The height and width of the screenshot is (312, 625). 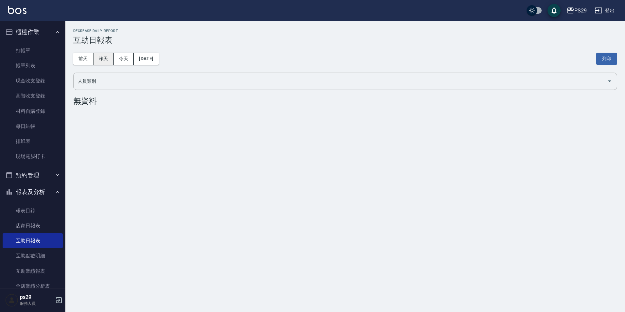 I want to click on button: Open, so click(x=609, y=81).